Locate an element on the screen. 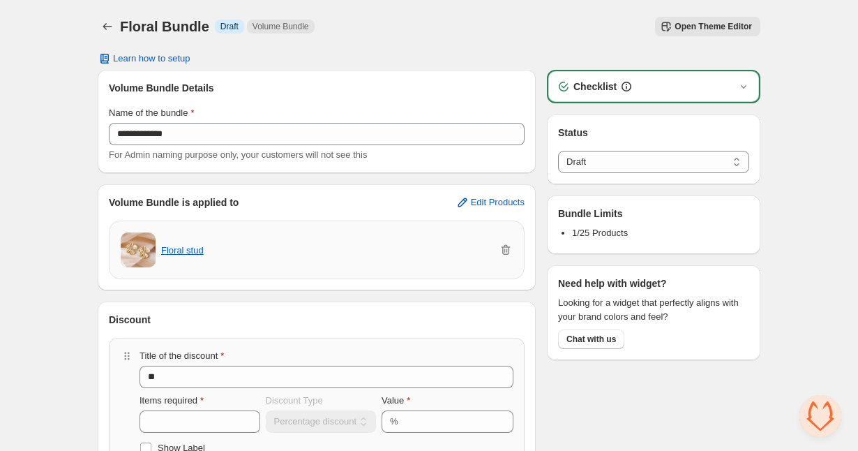  button: Edit Products is located at coordinates (490, 202).